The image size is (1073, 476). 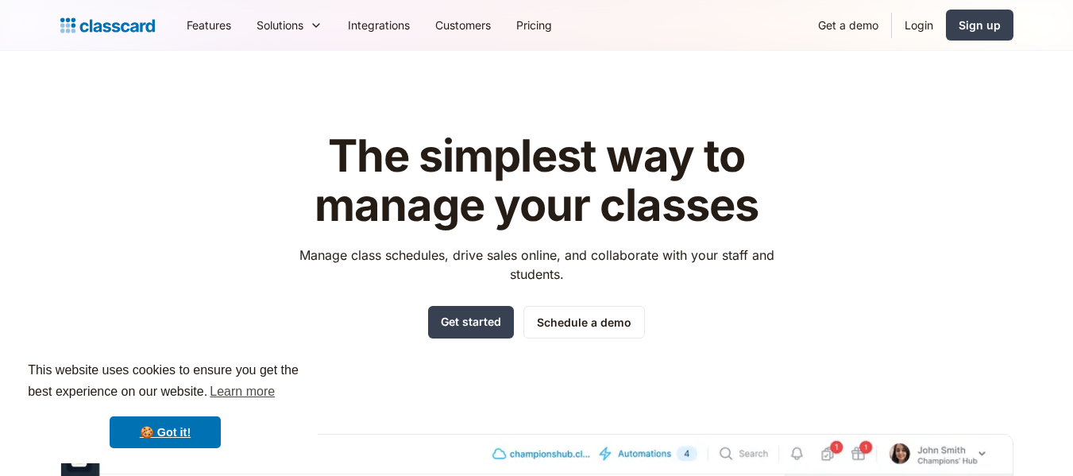 I want to click on a: Sign up, so click(x=980, y=25).